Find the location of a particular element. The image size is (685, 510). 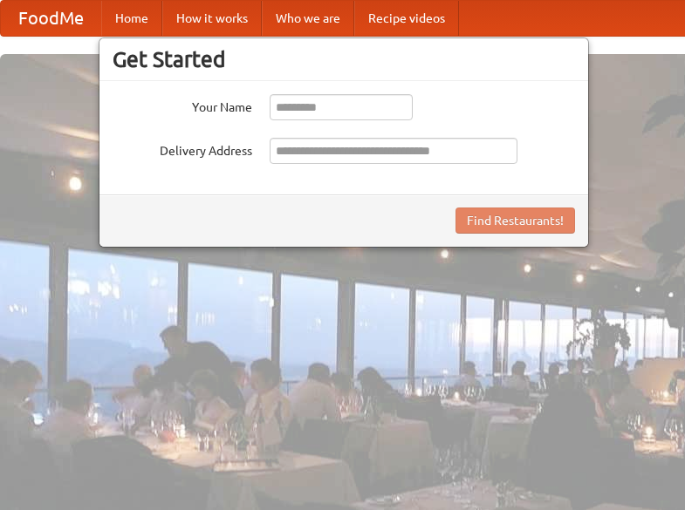

a: FoodMe is located at coordinates (51, 18).